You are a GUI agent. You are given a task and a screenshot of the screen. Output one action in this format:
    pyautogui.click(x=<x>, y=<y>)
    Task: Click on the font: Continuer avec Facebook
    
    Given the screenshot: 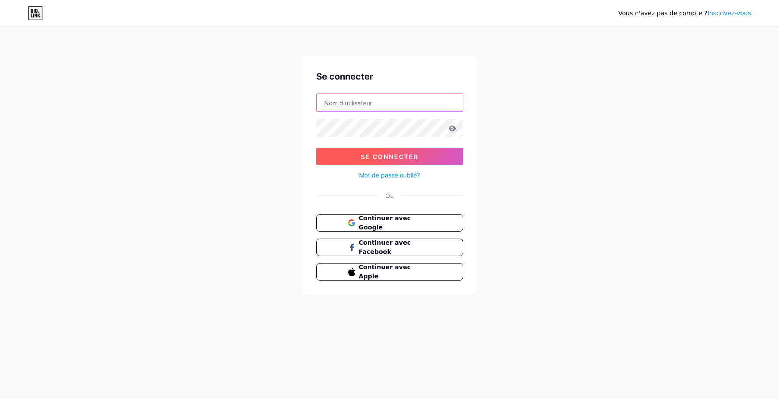 What is the action you would take?
    pyautogui.click(x=385, y=247)
    